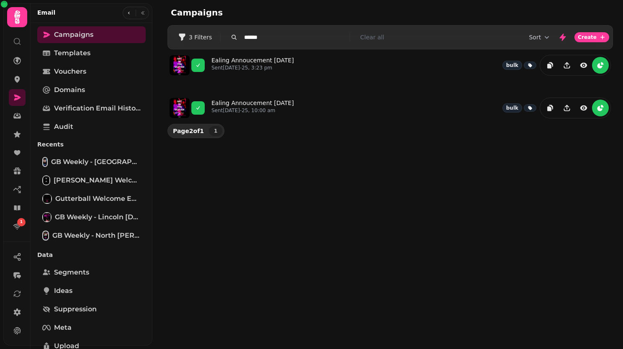 This screenshot has width=623, height=349. What do you see at coordinates (91, 72) in the screenshot?
I see `a: Vouchers` at bounding box center [91, 72].